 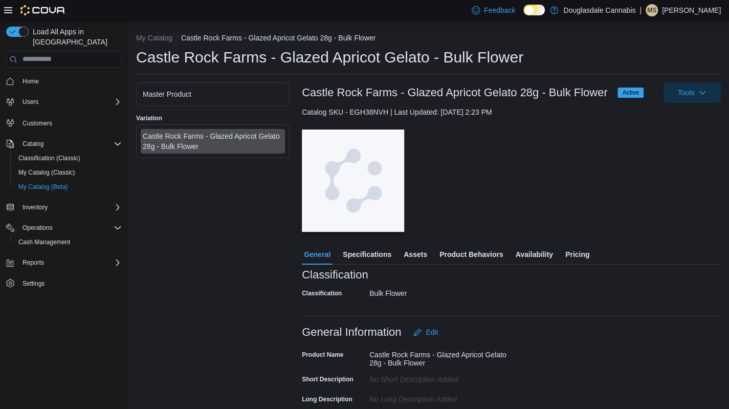 What do you see at coordinates (438, 397) in the screenshot?
I see `div: No Long Description added` at bounding box center [438, 397].